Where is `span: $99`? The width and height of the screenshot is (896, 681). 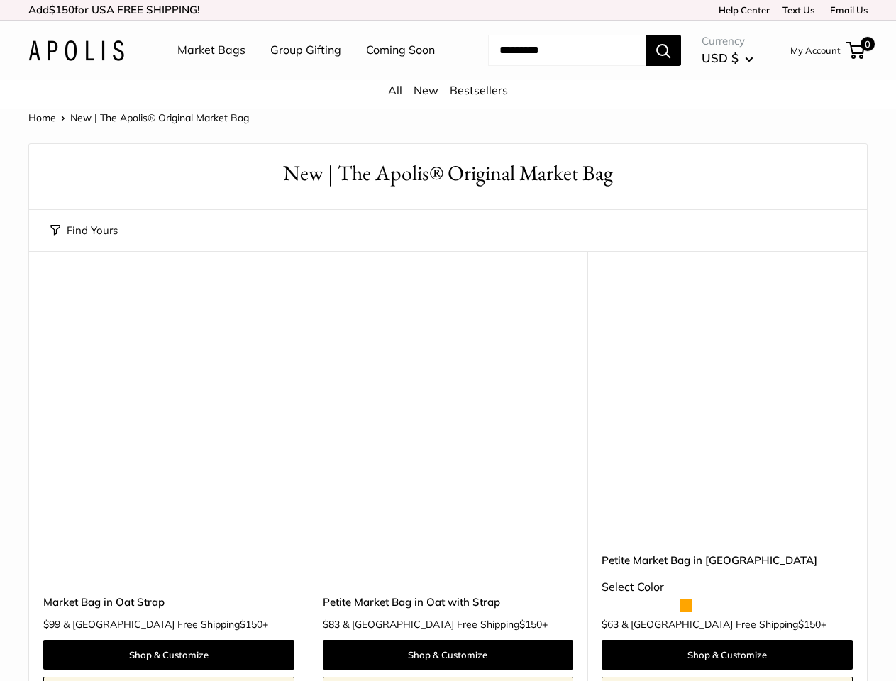 span: $99 is located at coordinates (52, 624).